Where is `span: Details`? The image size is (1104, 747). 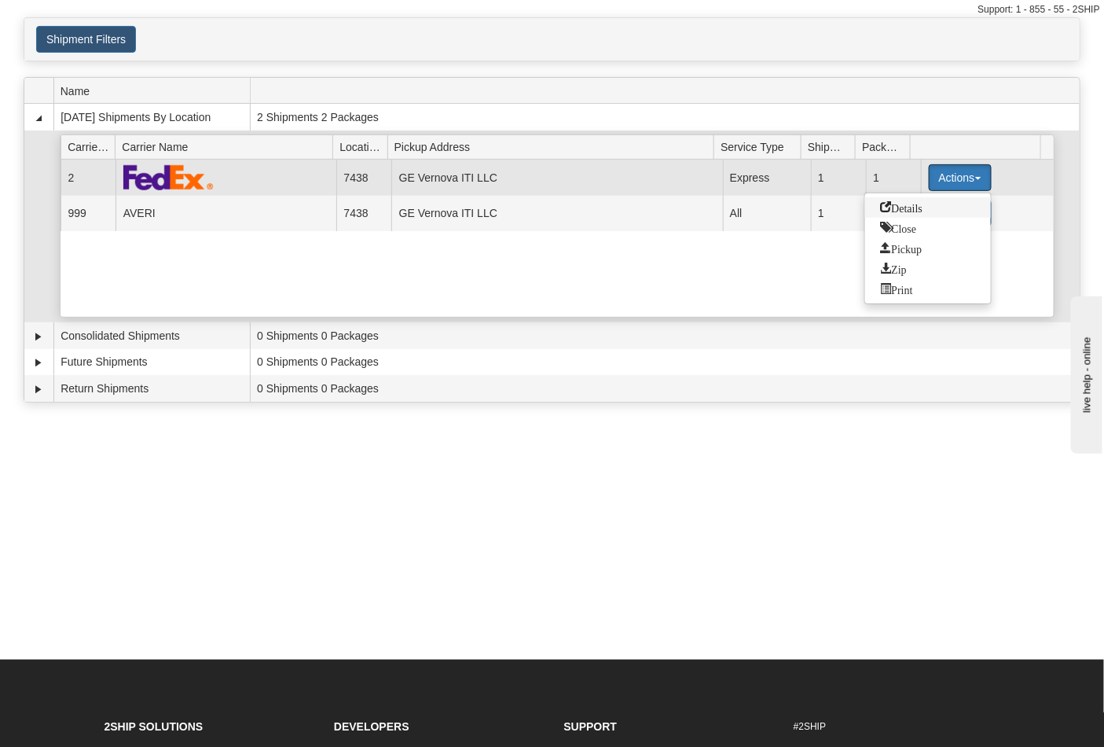
span: Details is located at coordinates (902, 207).